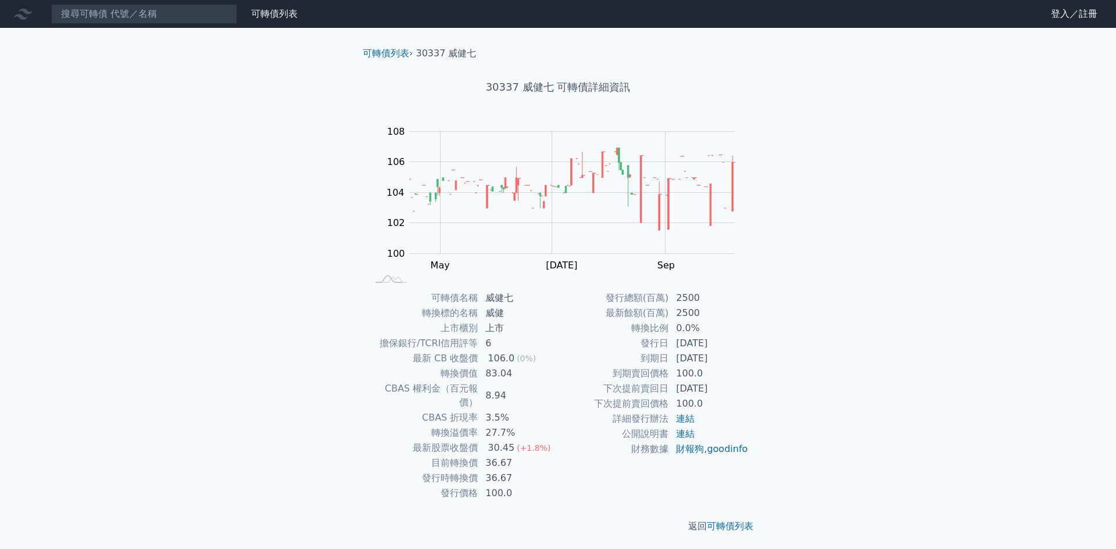 The width and height of the screenshot is (1116, 549). What do you see at coordinates (613, 419) in the screenshot?
I see `td: 詳細發行辦法` at bounding box center [613, 419].